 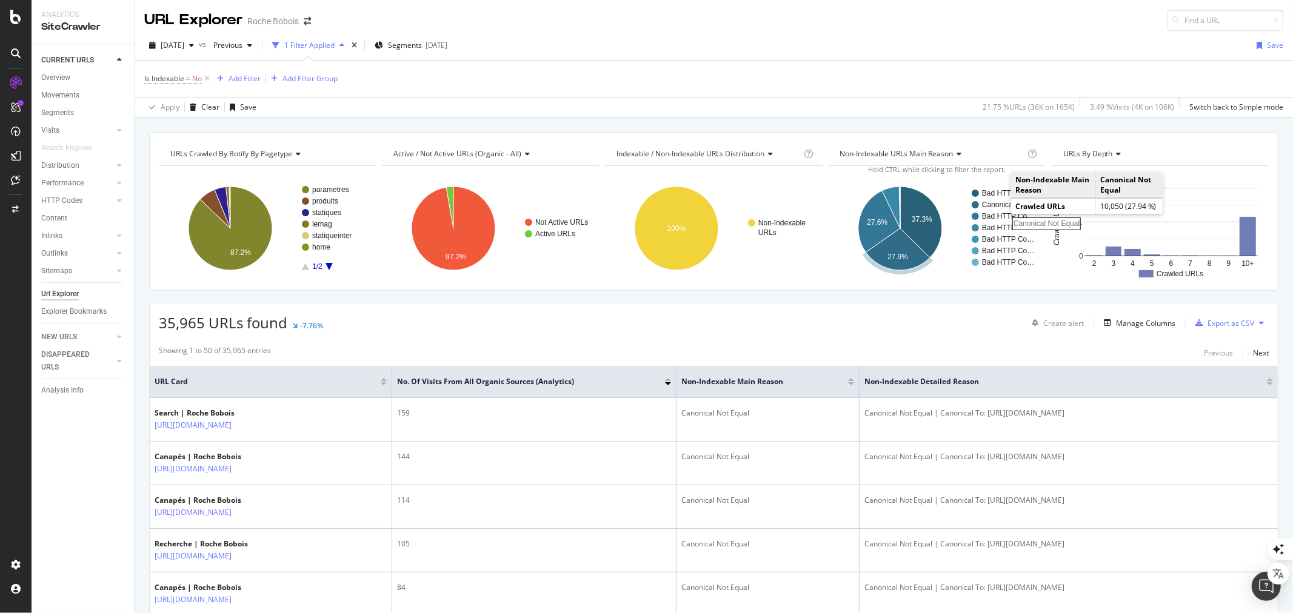 I want to click on text: produits, so click(x=325, y=201).